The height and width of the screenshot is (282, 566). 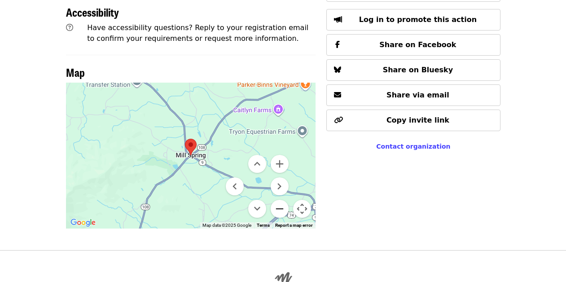 What do you see at coordinates (280, 186) in the screenshot?
I see `button: Move right` at bounding box center [280, 186].